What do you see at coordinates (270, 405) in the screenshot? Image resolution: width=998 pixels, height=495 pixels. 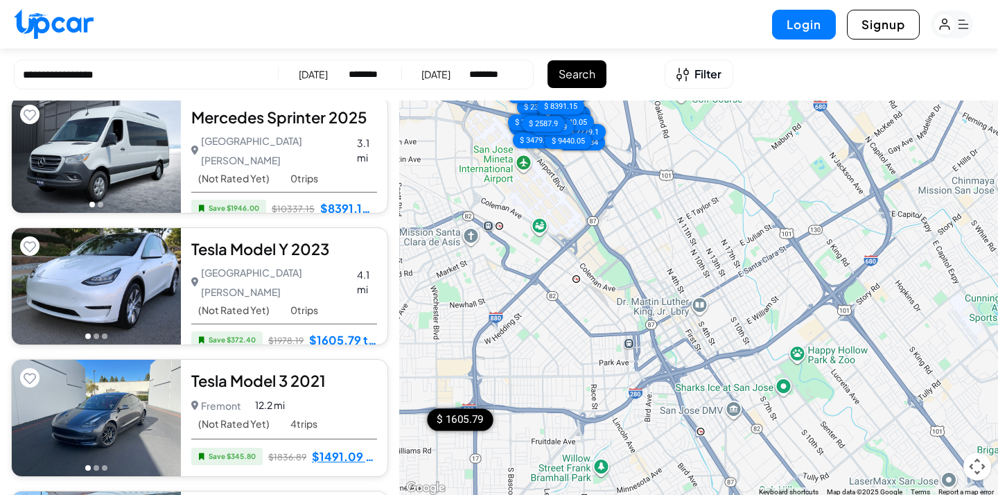 I see `span: 12.2 mi` at bounding box center [270, 405].